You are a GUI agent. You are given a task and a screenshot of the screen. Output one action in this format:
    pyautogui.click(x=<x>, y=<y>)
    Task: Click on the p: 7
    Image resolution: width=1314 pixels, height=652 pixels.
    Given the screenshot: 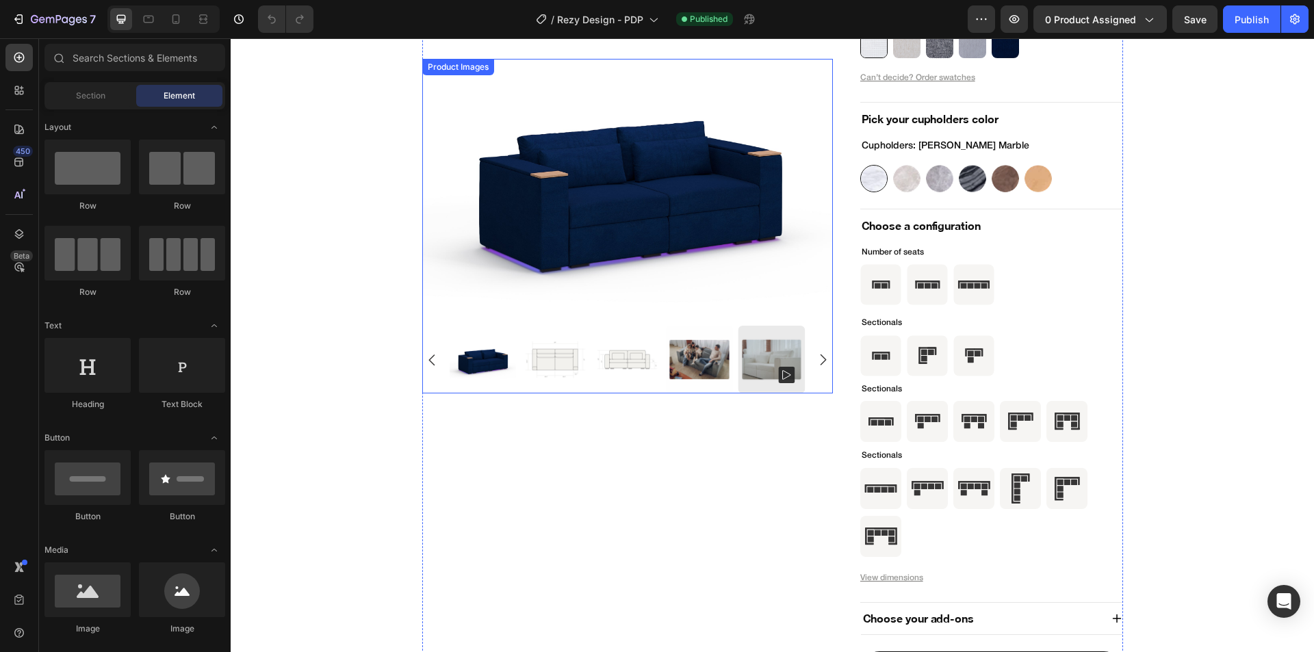 What is the action you would take?
    pyautogui.click(x=92, y=19)
    